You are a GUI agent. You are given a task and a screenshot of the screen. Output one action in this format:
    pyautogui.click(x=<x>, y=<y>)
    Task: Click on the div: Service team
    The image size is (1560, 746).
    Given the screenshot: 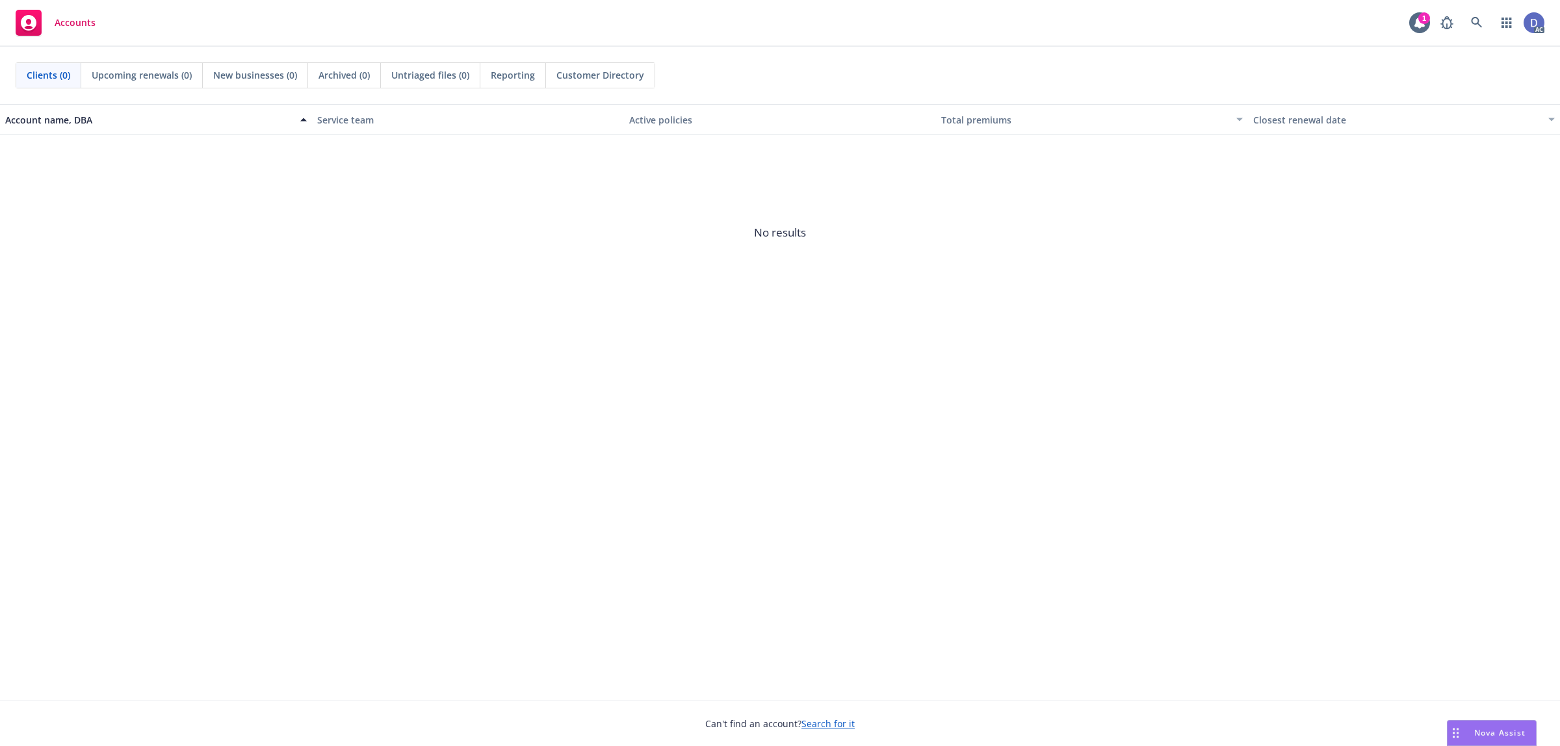 What is the action you would take?
    pyautogui.click(x=468, y=120)
    